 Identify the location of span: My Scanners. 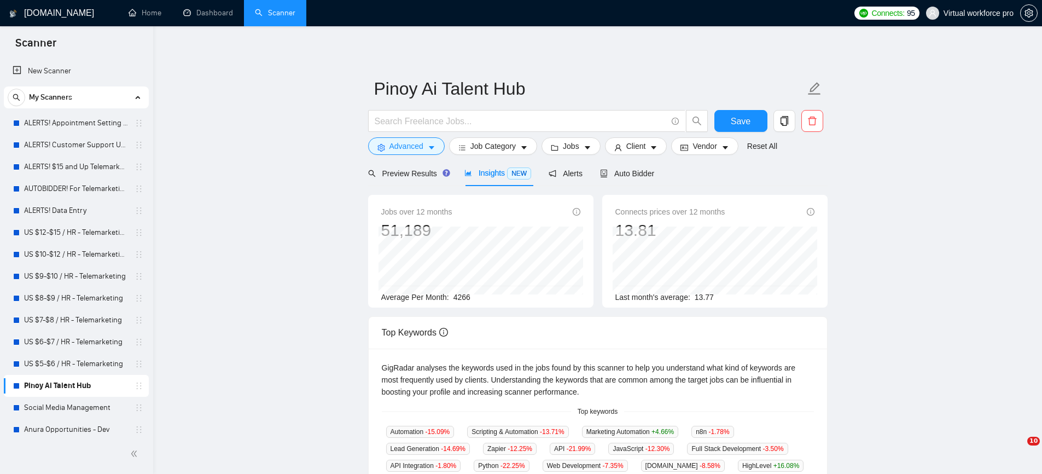
(50, 97).